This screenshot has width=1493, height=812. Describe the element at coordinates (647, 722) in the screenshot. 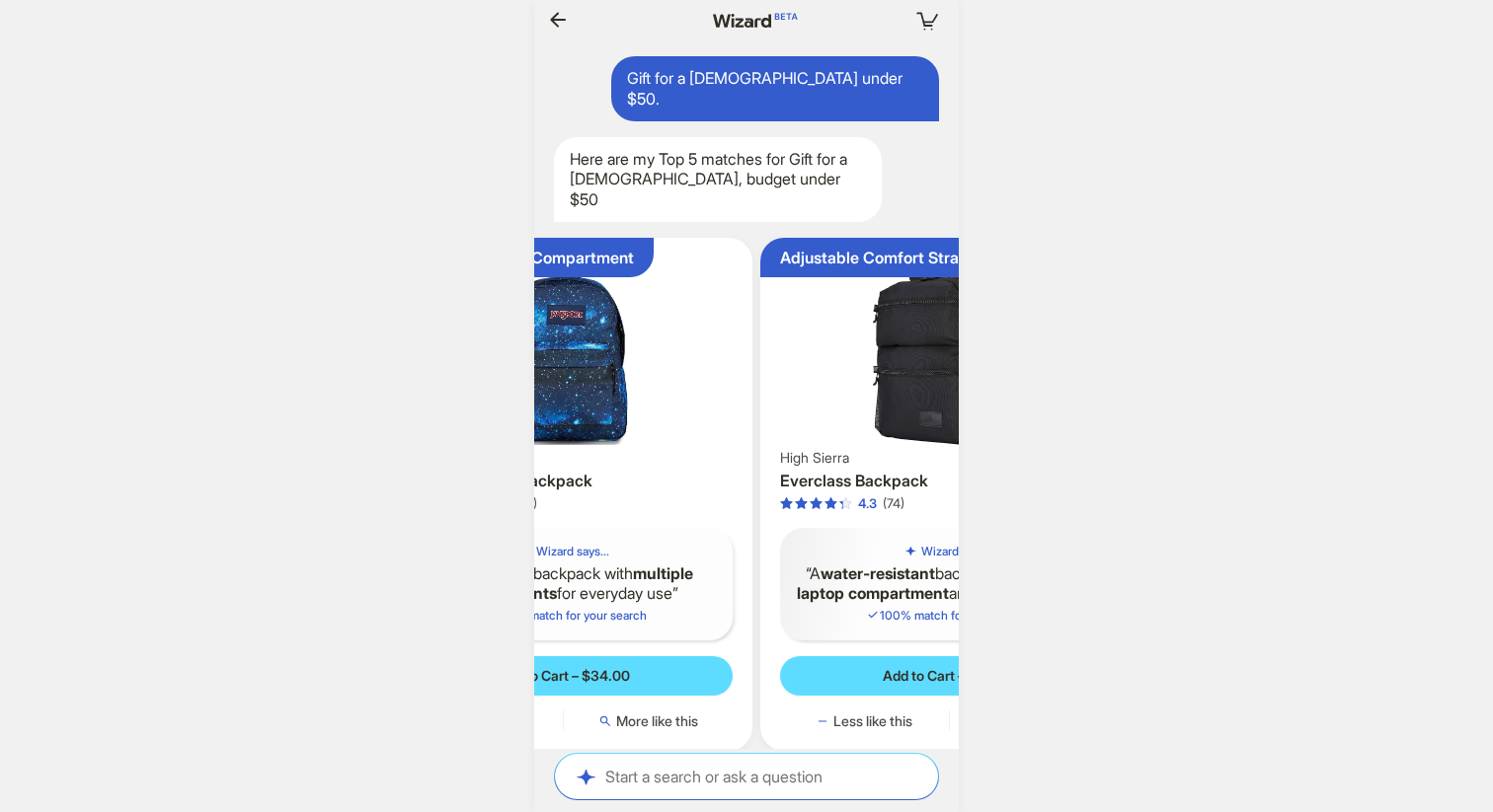

I see `button: More like this` at that location.